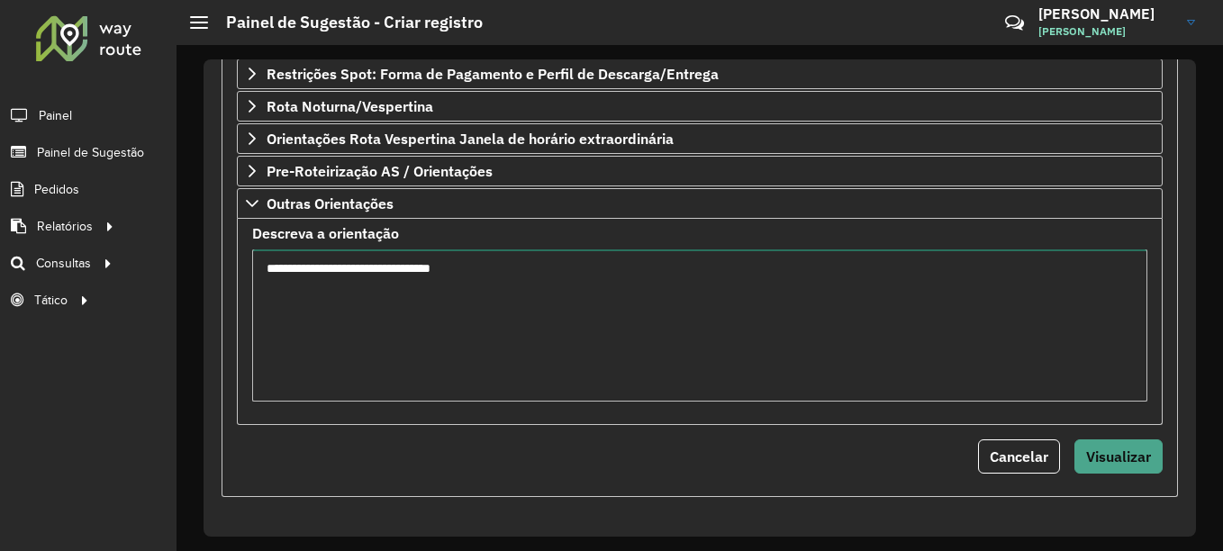 This screenshot has height=551, width=1223. I want to click on span: Cancelar, so click(1019, 457).